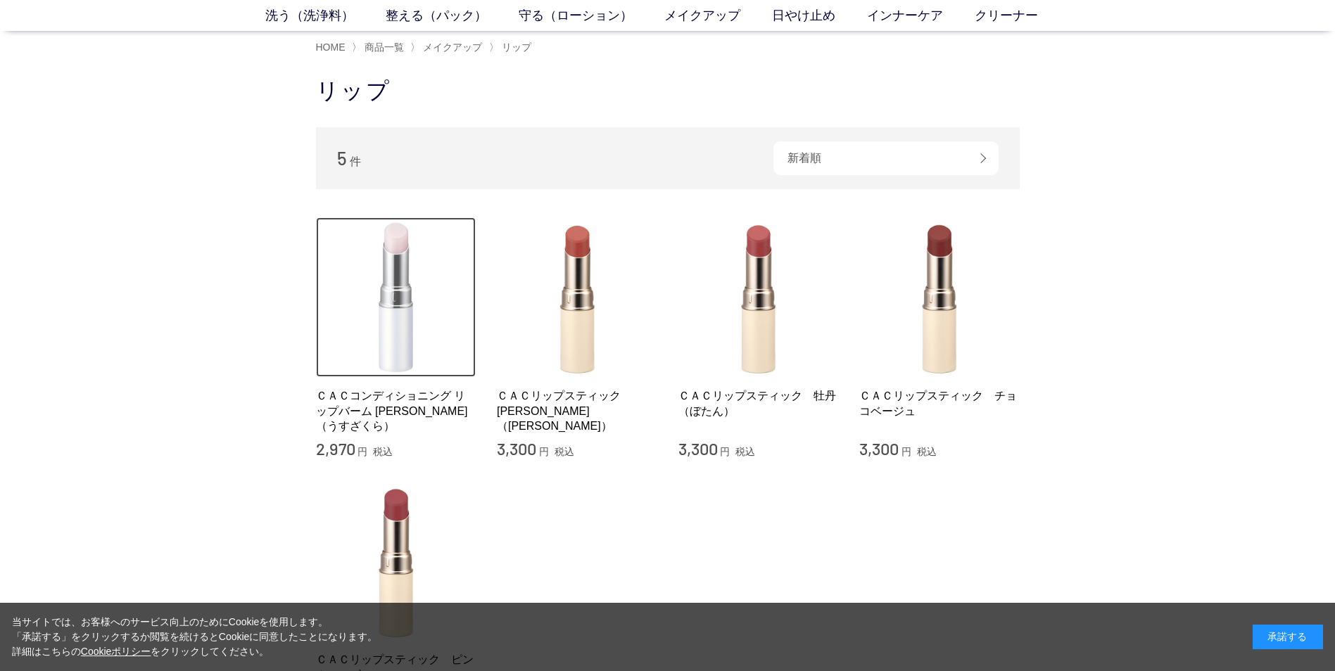  I want to click on a: クリーナー, so click(1022, 15).